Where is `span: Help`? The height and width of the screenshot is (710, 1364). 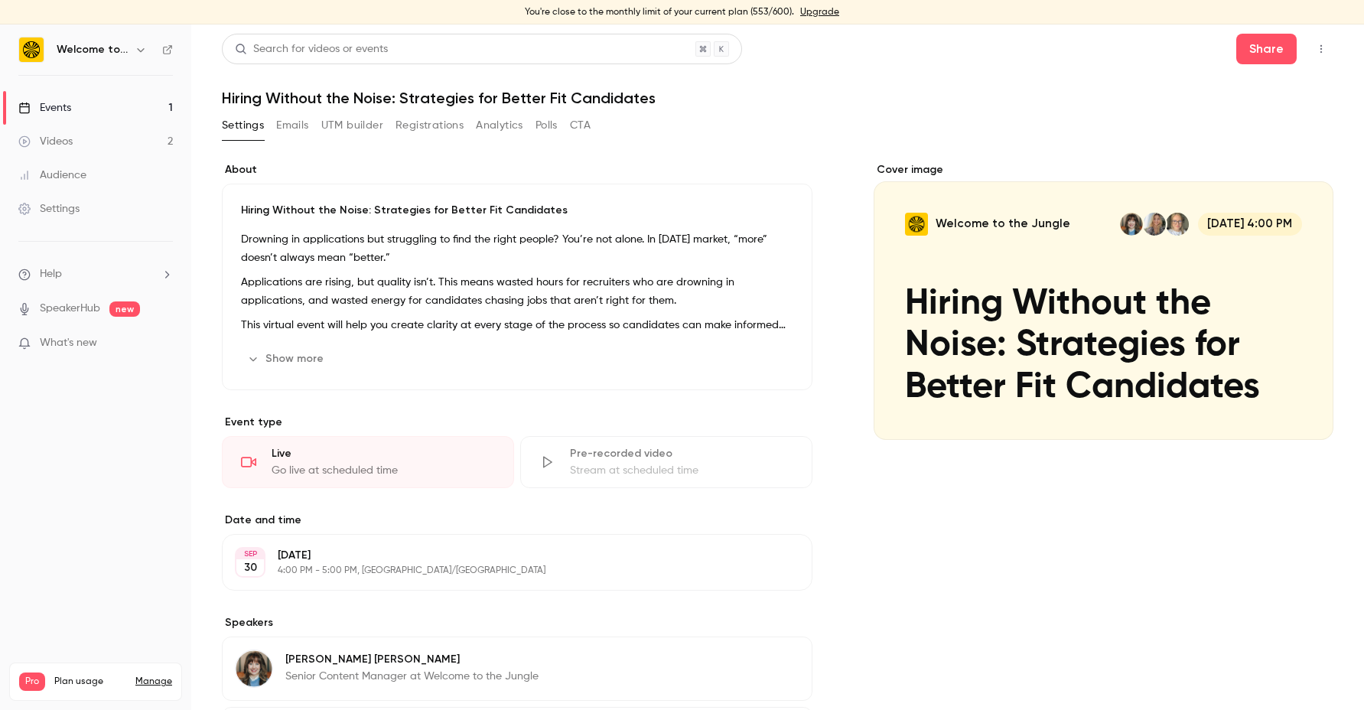
span: Help is located at coordinates (51, 274).